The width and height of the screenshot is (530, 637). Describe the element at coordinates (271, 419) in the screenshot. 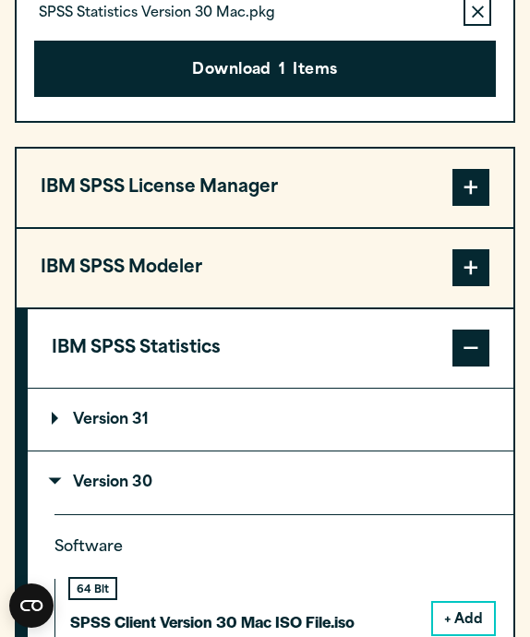

I see `summary: Version 31` at that location.